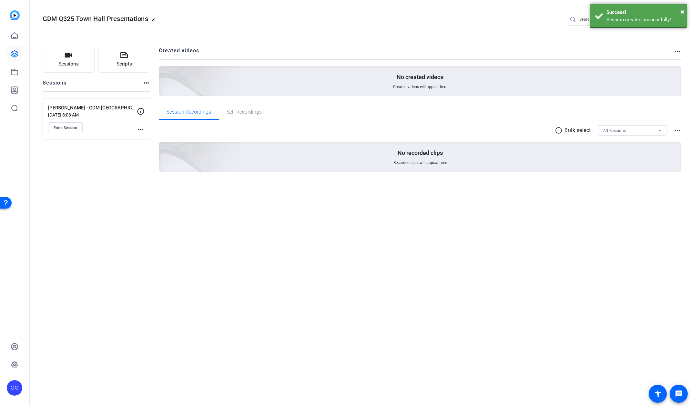 The width and height of the screenshot is (691, 406). I want to click on mat-icon: accessibility, so click(658, 394).